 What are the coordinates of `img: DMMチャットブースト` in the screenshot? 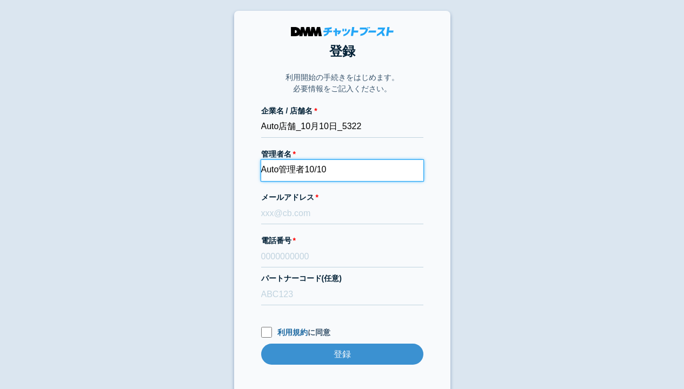 It's located at (342, 31).